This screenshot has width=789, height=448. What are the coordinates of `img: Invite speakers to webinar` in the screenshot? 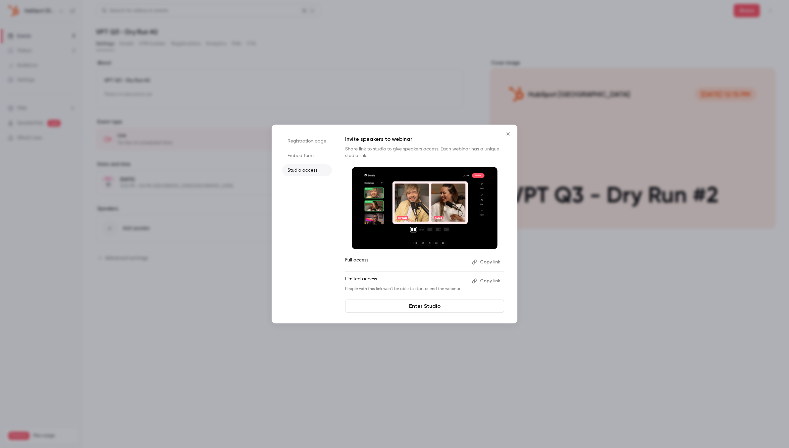 It's located at (424, 208).